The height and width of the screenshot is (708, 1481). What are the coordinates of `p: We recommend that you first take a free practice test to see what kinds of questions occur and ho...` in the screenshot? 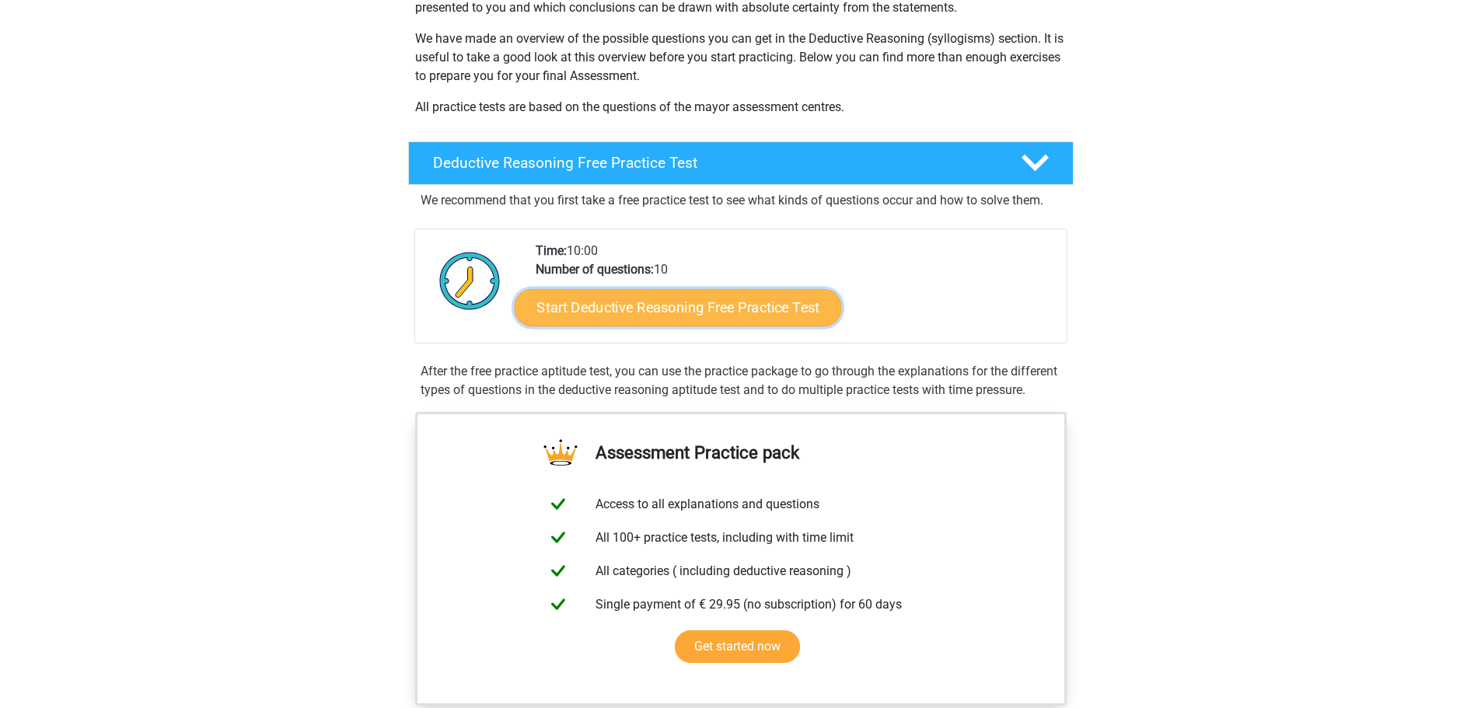 It's located at (741, 201).